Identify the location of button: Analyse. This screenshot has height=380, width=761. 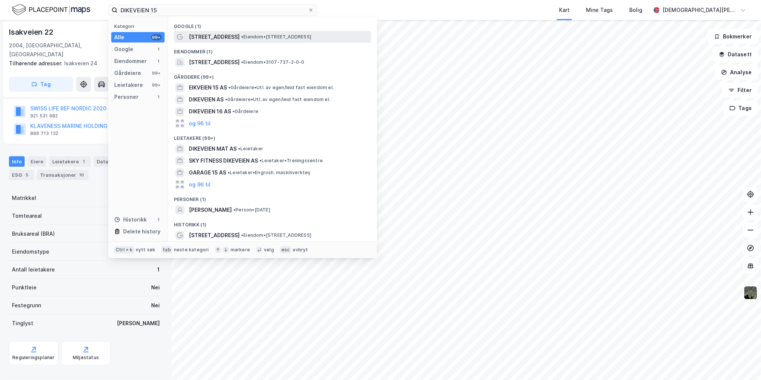
(737, 72).